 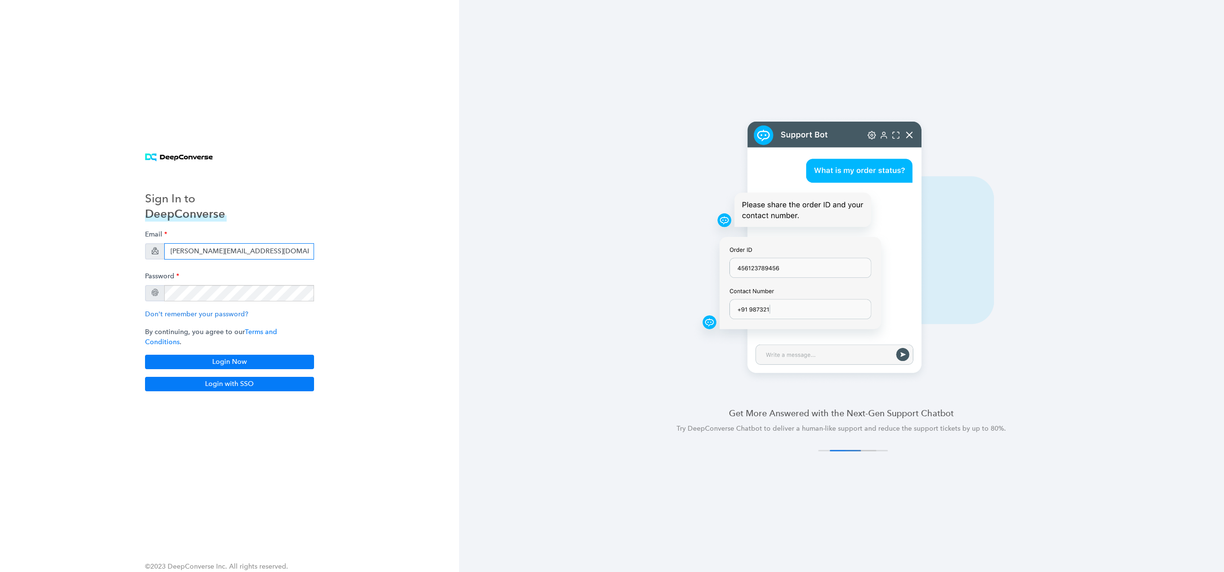 I want to click on label: Email, so click(x=156, y=234).